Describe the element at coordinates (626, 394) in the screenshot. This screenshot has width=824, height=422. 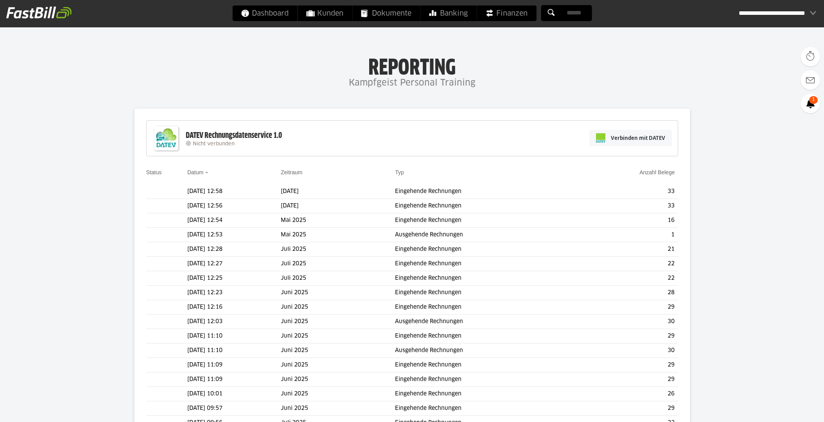
I see `td: 26` at that location.